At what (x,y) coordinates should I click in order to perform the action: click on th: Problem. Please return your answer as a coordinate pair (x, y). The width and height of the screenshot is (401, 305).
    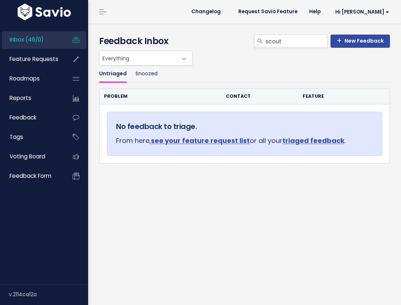
    Looking at the image, I should click on (161, 96).